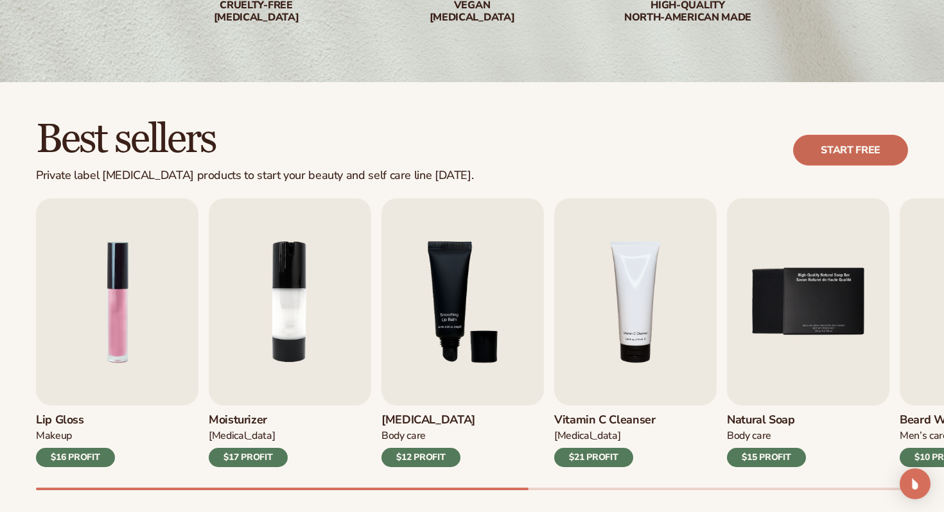  What do you see at coordinates (766, 420) in the screenshot?
I see `h3: Natural Soap` at bounding box center [766, 420].